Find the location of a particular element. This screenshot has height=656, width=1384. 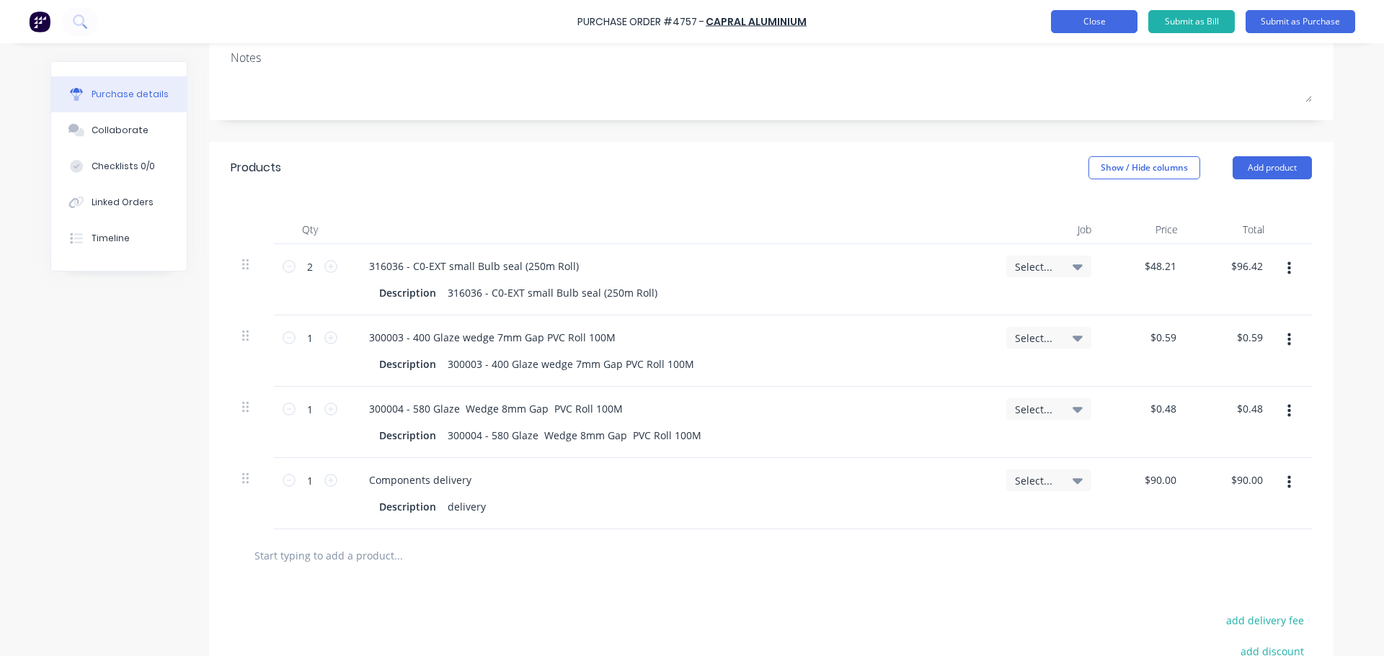

button: Checklists 0/0 is located at coordinates (119, 166).